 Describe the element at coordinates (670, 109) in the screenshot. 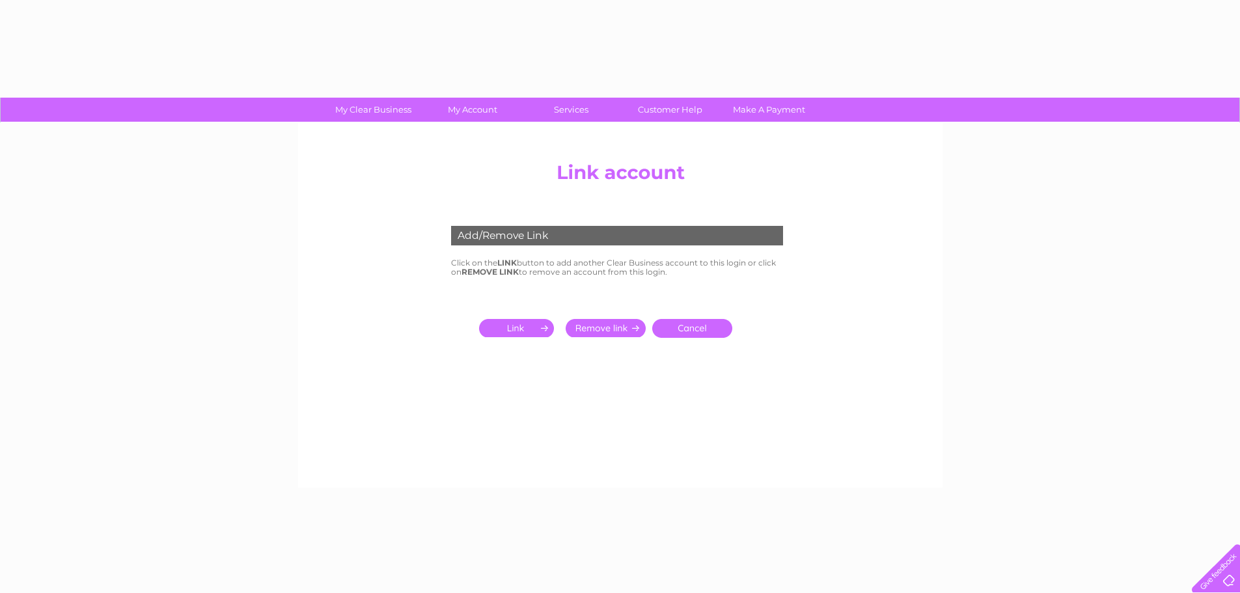

I see `a: Customer Help` at that location.